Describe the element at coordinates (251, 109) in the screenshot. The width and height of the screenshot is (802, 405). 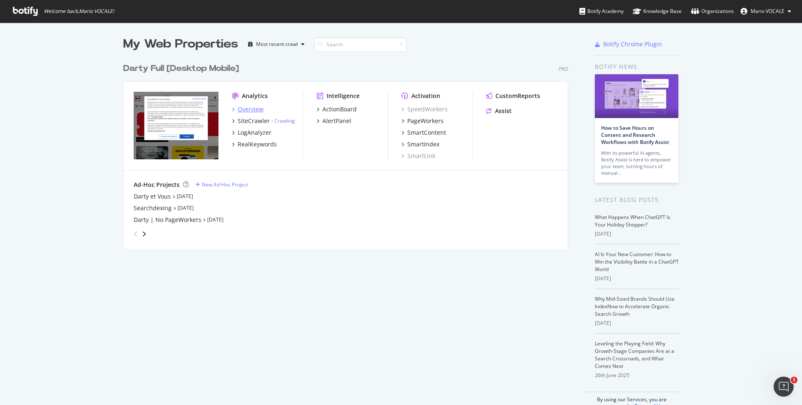
I see `div: Overview` at that location.